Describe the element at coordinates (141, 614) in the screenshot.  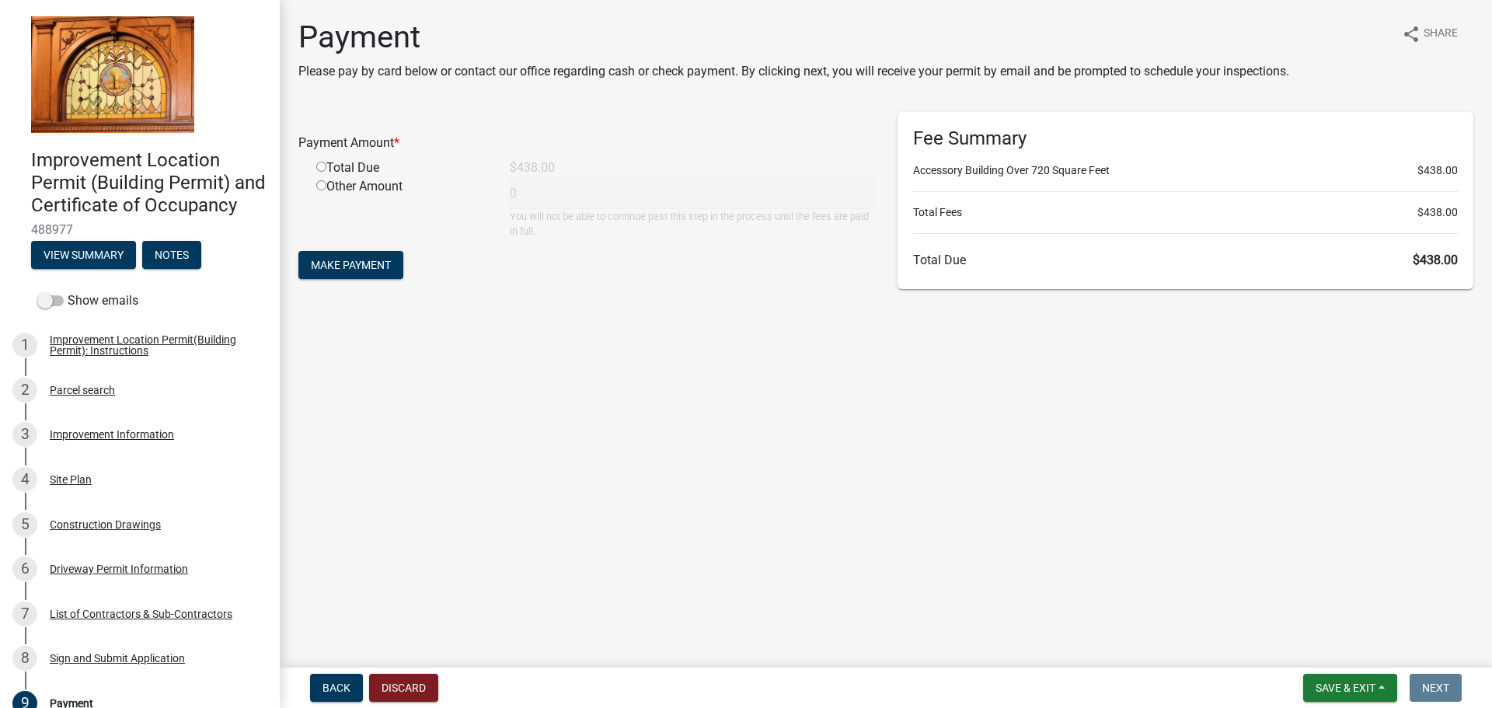
I see `div: List of Contractors & Sub-Contractors` at that location.